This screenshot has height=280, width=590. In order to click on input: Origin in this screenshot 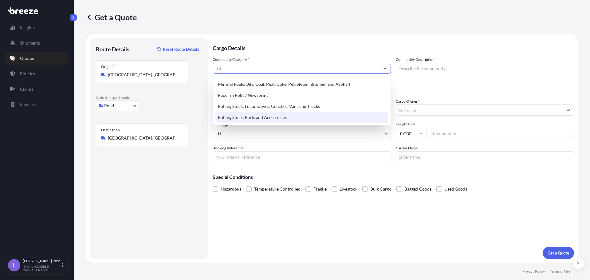, I will do `click(144, 75)`.